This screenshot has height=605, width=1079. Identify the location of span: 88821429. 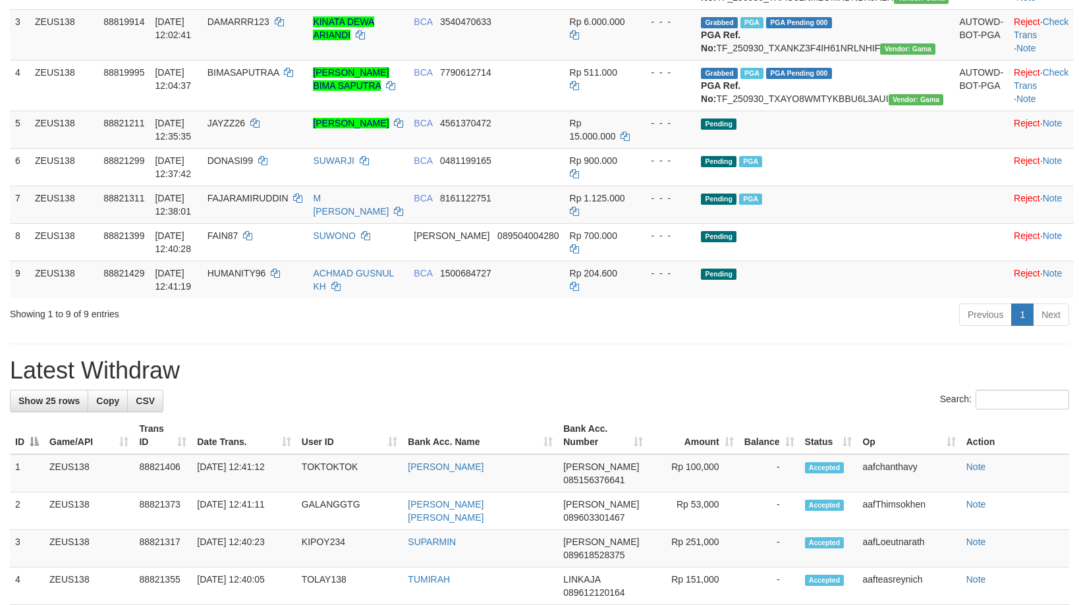
(124, 273).